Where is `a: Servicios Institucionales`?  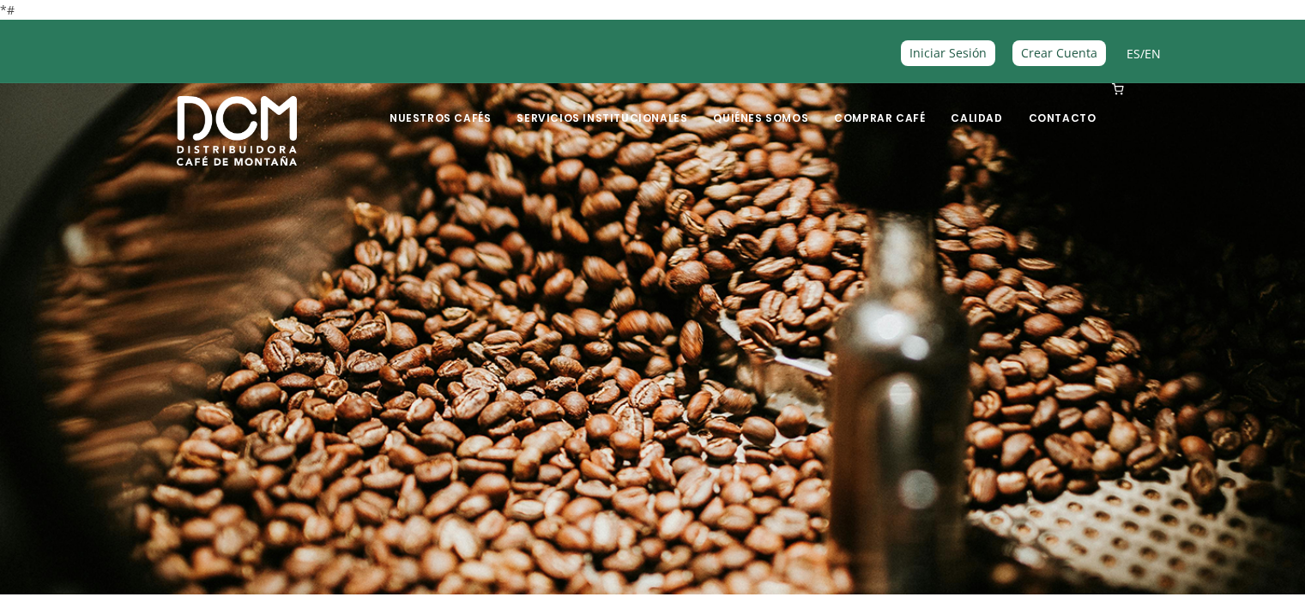
a: Servicios Institucionales is located at coordinates (602, 105).